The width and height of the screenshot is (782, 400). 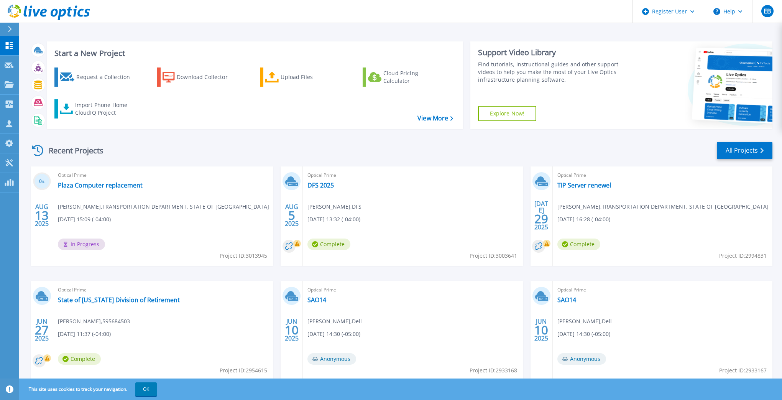 I want to click on div: Support Video Library, so click(x=555, y=53).